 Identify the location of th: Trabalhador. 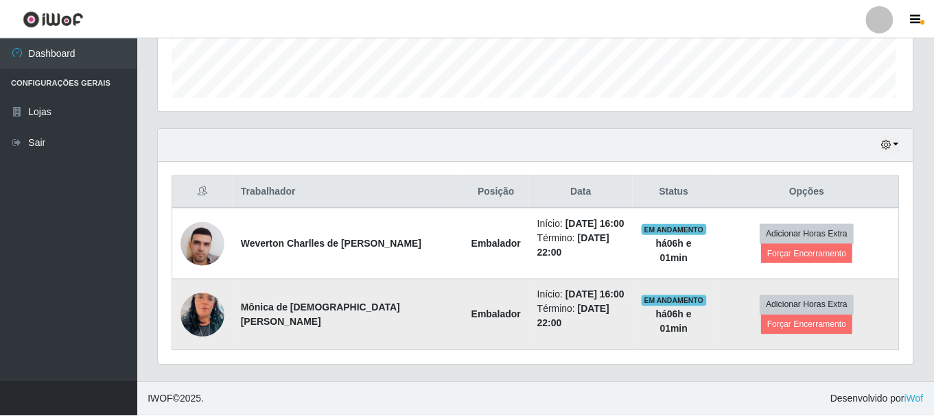
(348, 192).